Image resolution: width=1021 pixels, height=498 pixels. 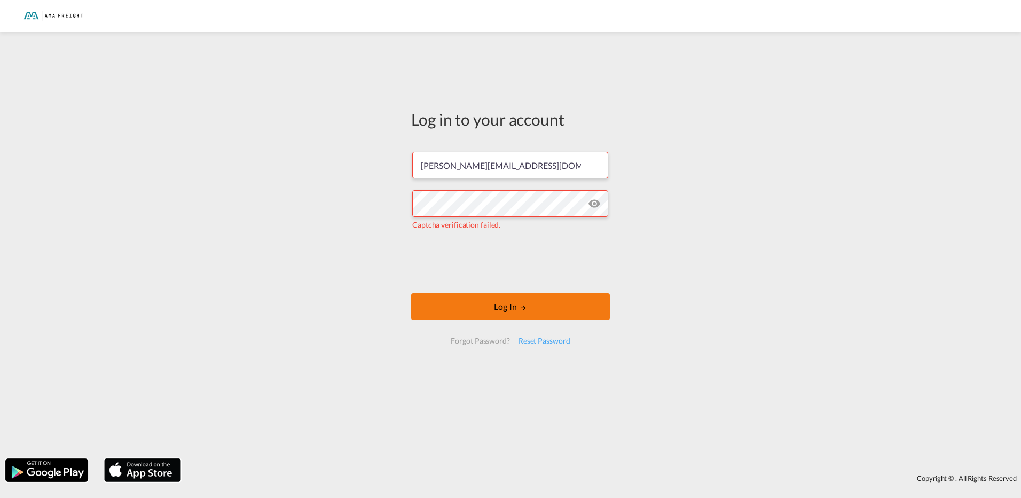 What do you see at coordinates (510, 119) in the screenshot?
I see `div: Log in to your account` at bounding box center [510, 119].